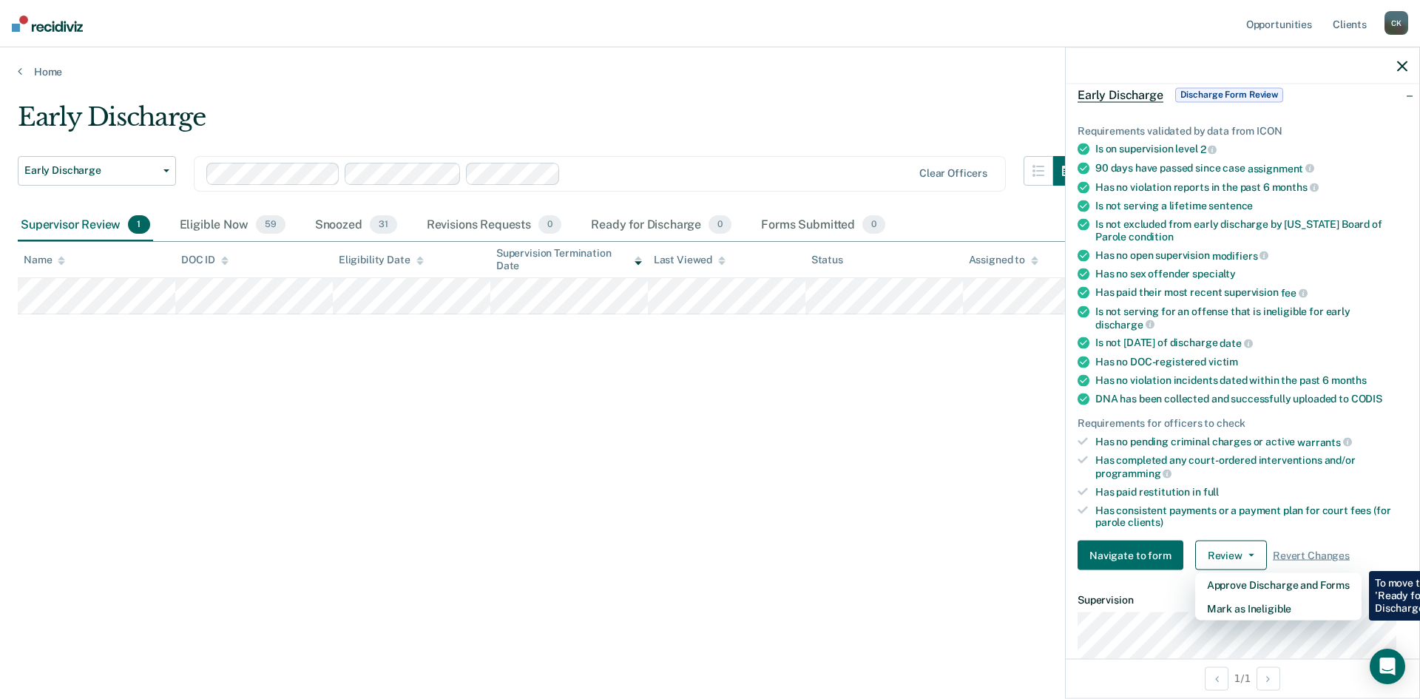 The height and width of the screenshot is (699, 1420). Describe the element at coordinates (1242, 600) in the screenshot. I see `dt: Supervision` at that location.